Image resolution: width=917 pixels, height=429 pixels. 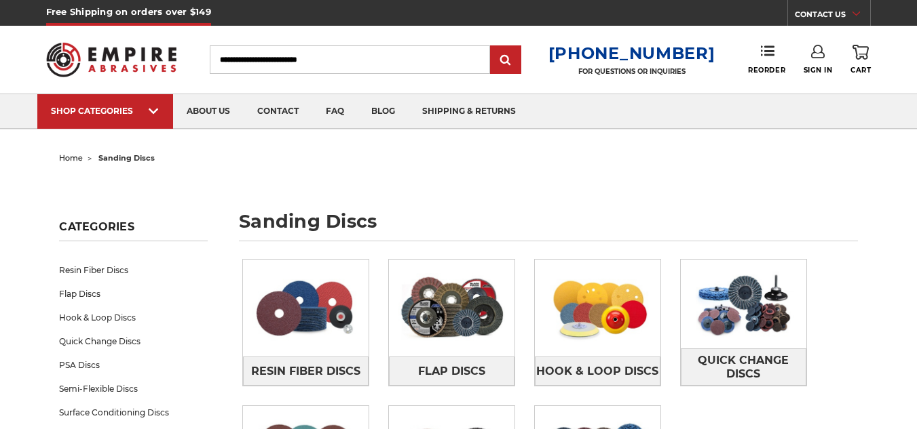 What do you see at coordinates (469, 111) in the screenshot?
I see `a: shipping & returns` at bounding box center [469, 111].